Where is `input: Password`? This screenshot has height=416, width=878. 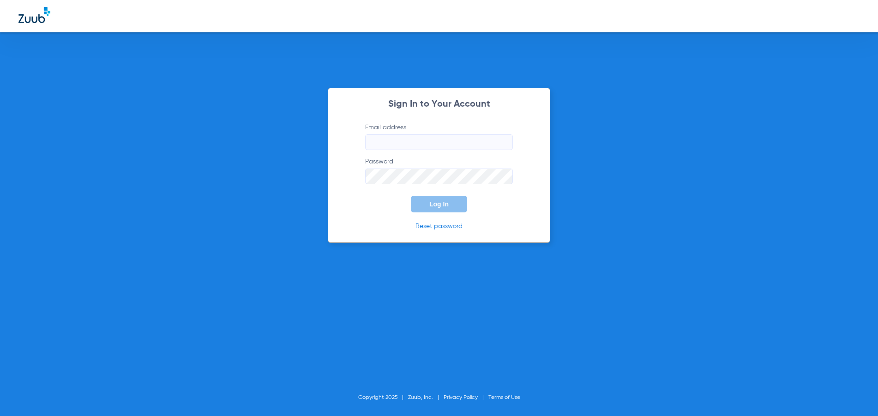
input: Password is located at coordinates (439, 176).